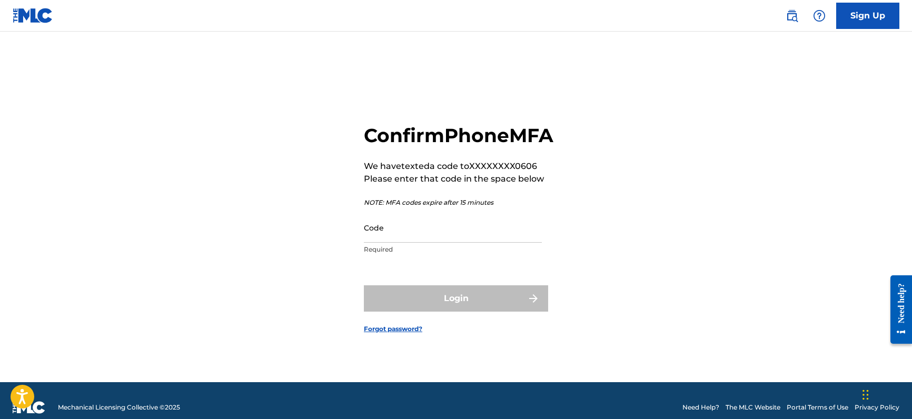 This screenshot has height=419, width=912. Describe the element at coordinates (458, 135) in the screenshot. I see `h2: Confirm Phone MFA` at that location.